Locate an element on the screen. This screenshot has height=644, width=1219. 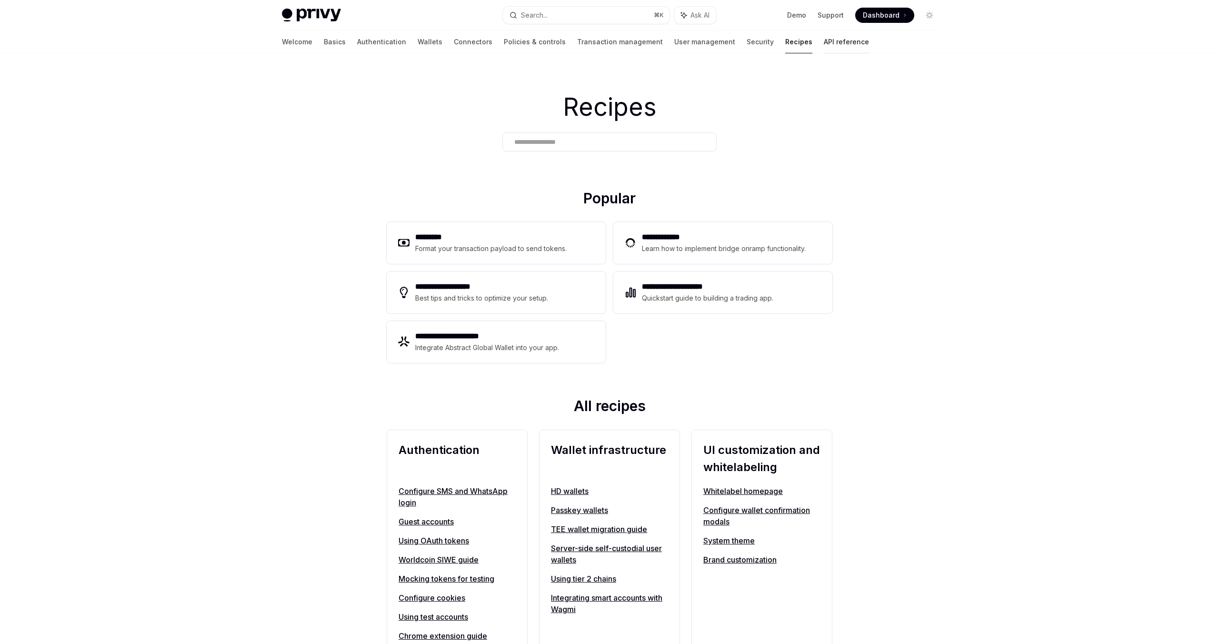
div: Learn how to implement bridge onramp functionality. is located at coordinates (725, 249).